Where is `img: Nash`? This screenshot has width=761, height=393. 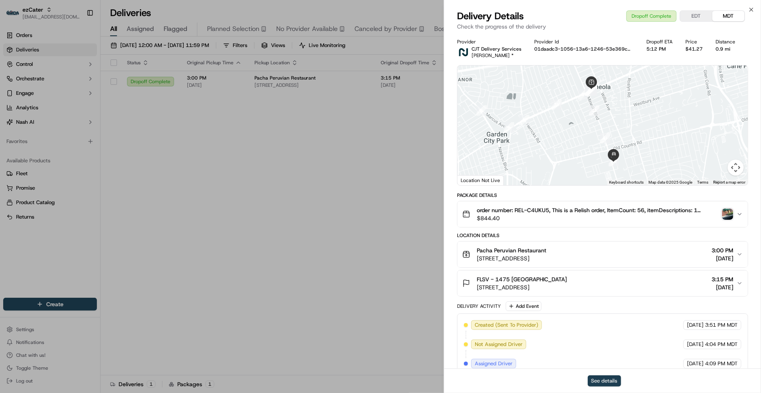 img: Nash is located at coordinates (16, 16).